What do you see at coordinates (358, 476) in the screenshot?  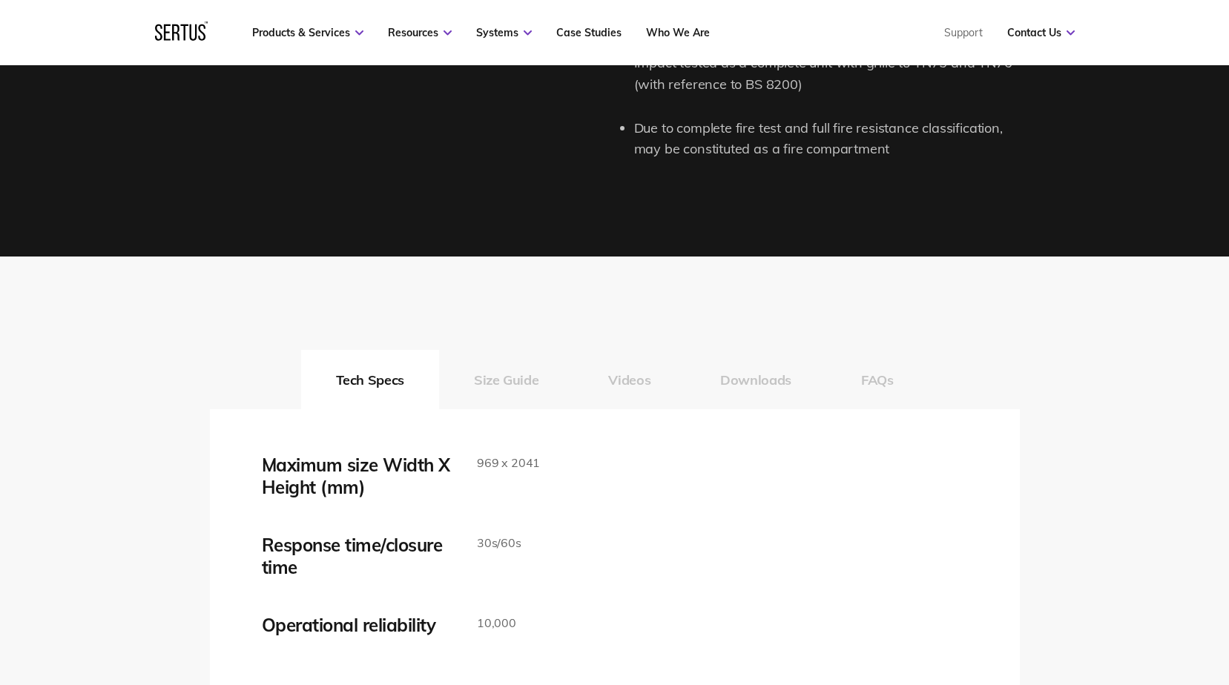 I see `div: Maximum size Width X Height (mm)` at bounding box center [358, 476].